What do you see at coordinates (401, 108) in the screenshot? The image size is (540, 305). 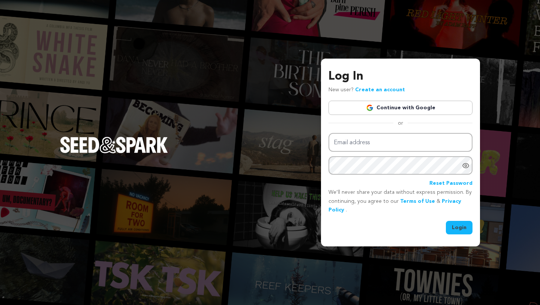 I see `a: Continue with Google` at bounding box center [401, 108].